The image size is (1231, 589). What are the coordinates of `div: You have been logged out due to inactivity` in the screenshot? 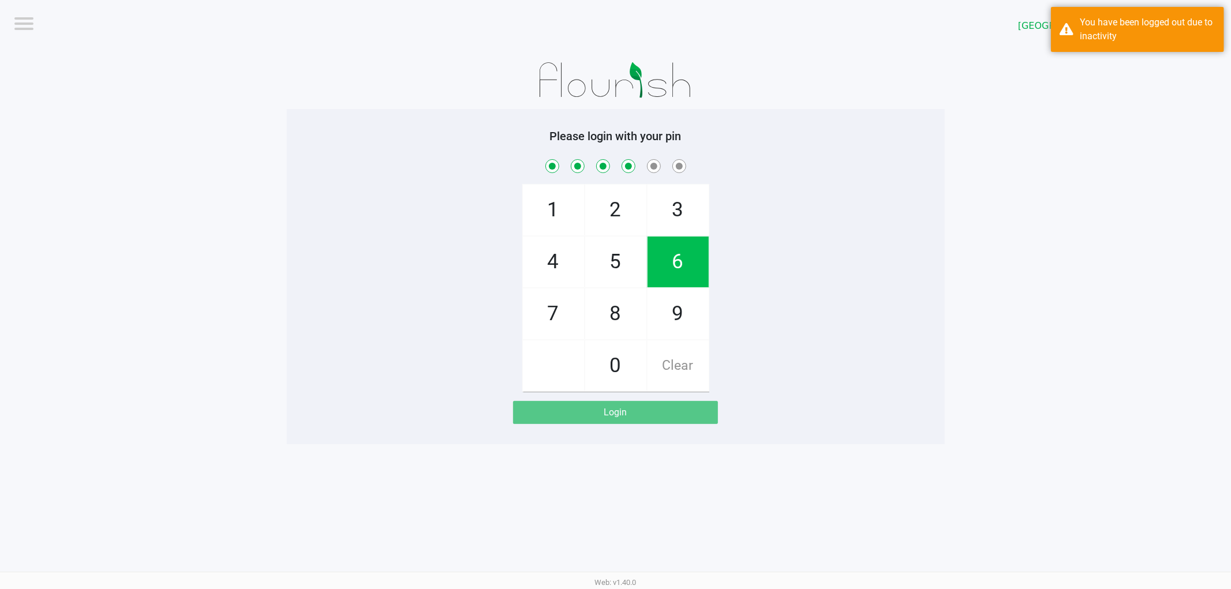 It's located at (1147, 29).